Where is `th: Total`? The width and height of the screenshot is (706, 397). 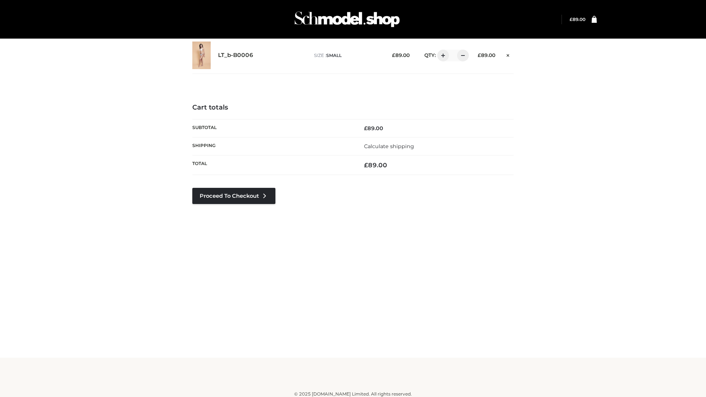
th: Total is located at coordinates (273, 165).